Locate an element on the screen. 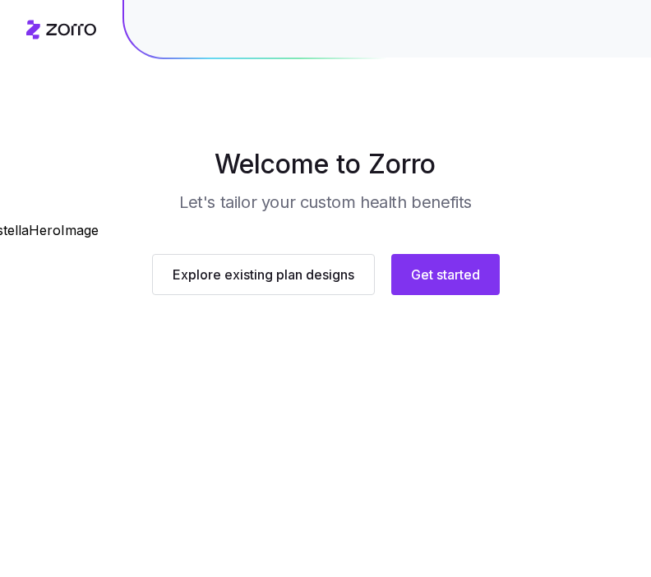  span: Explore existing plan designs is located at coordinates (263, 274).